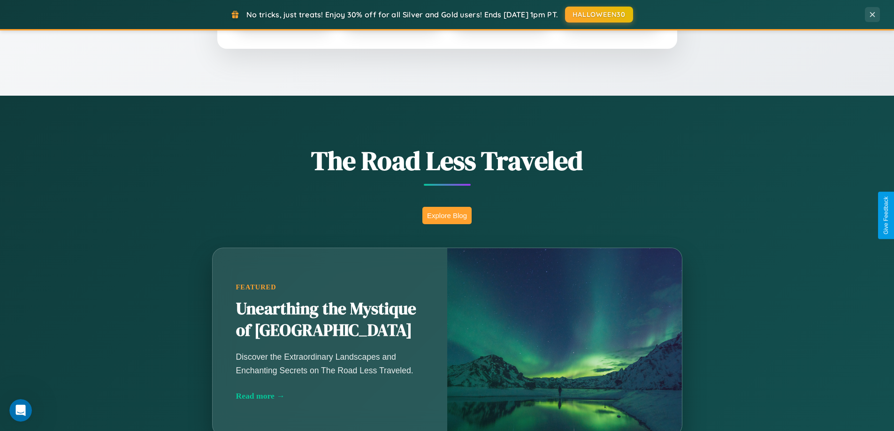 The width and height of the screenshot is (894, 431). I want to click on button: Explore Blog, so click(447, 215).